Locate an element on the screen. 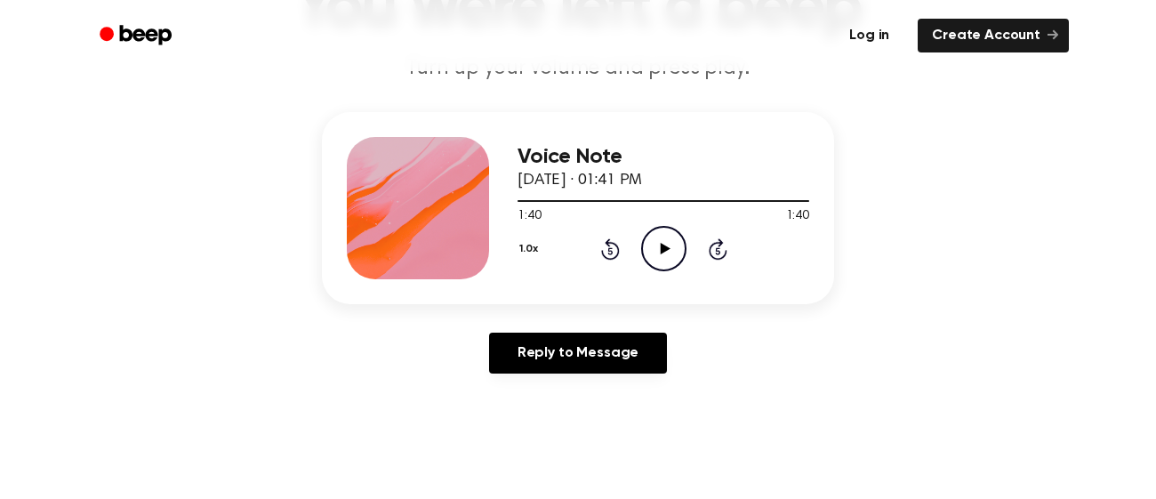 This screenshot has width=1156, height=499. a: Reply to Message is located at coordinates (578, 353).